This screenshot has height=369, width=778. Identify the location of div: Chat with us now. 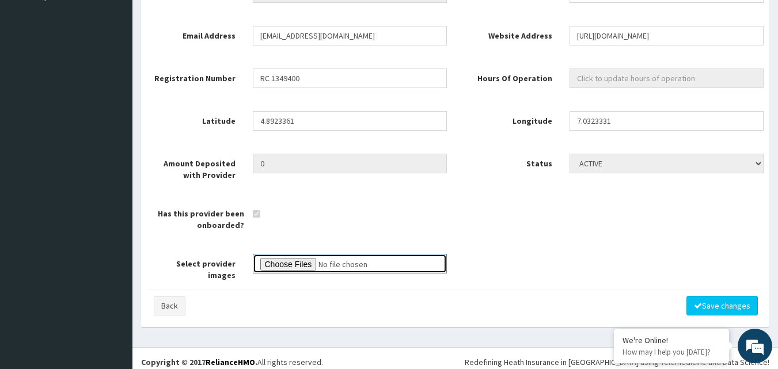
(127, 72).